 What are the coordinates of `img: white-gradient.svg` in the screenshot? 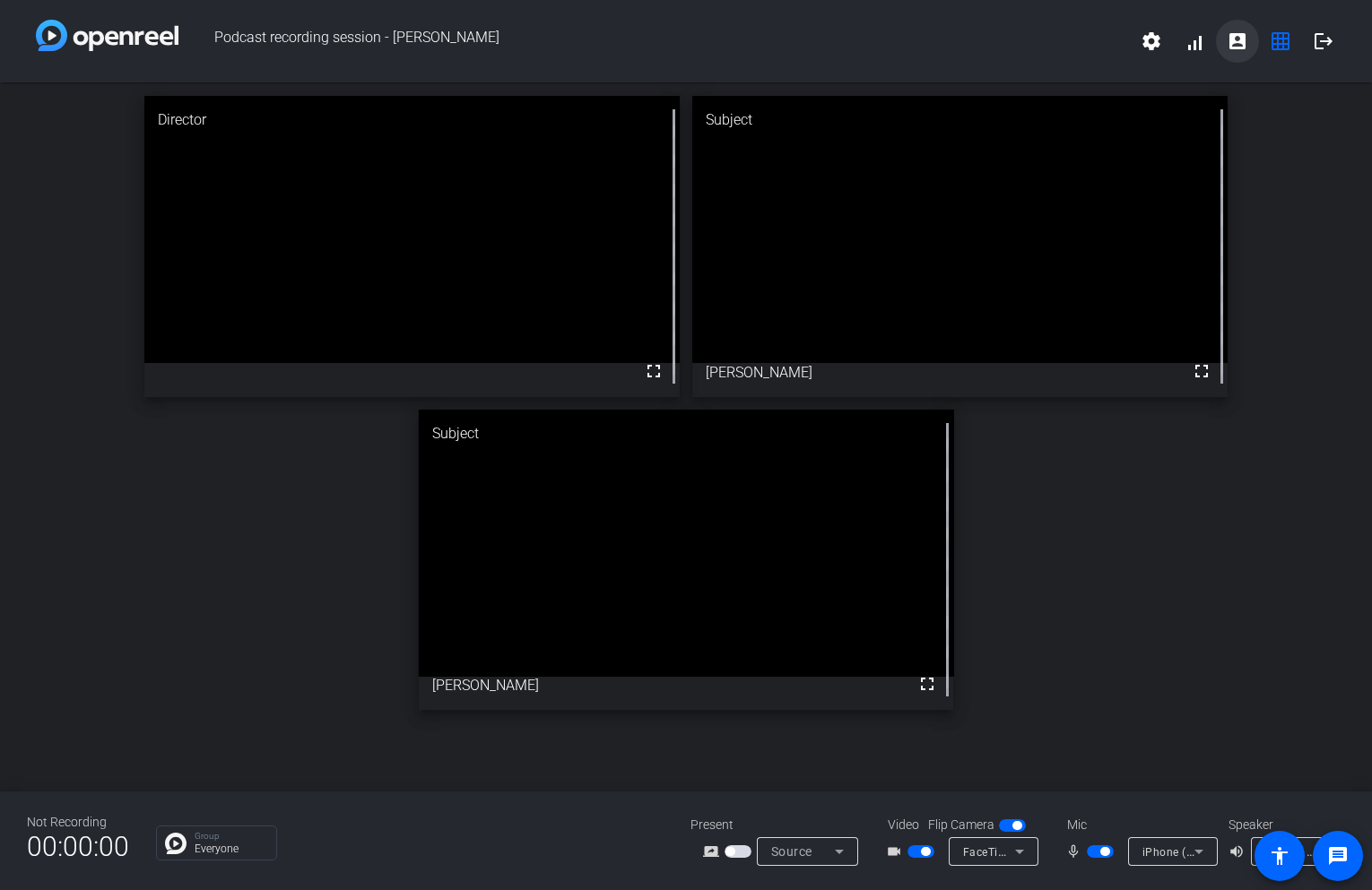 It's located at (106, 35).